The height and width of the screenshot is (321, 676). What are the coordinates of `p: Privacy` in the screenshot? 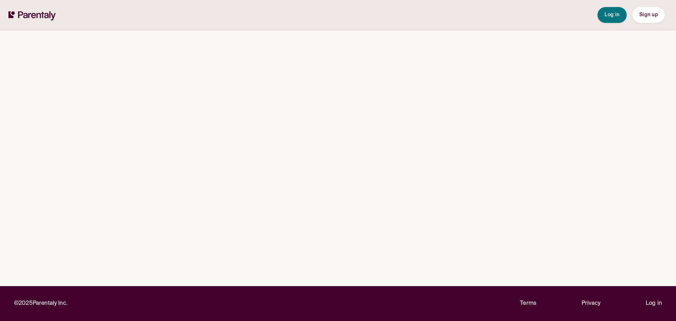 It's located at (591, 303).